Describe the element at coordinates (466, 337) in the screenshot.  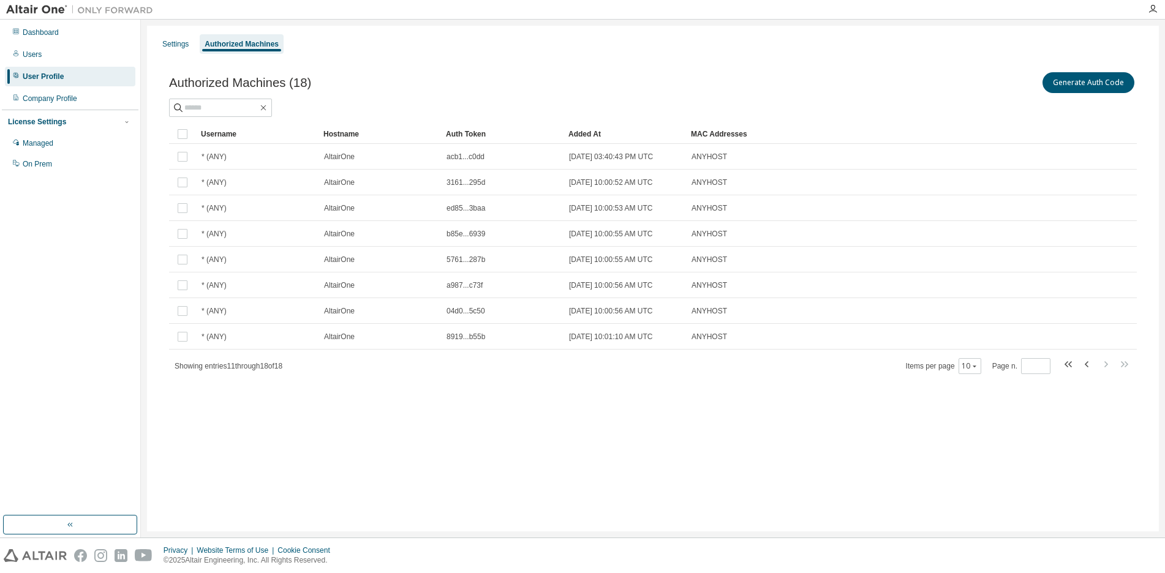
I see `span: 8919...b55b` at that location.